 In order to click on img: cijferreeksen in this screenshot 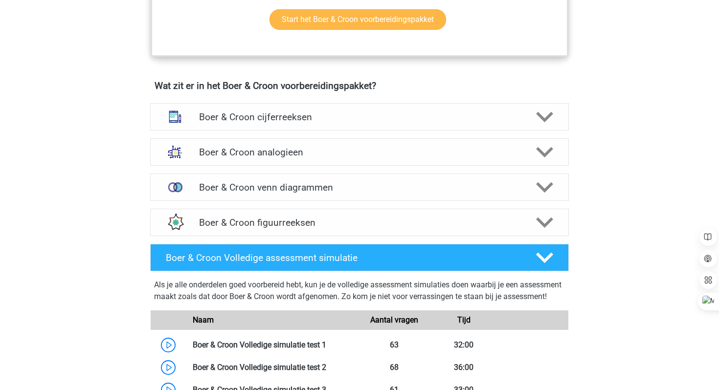, I will do `click(175, 117)`.